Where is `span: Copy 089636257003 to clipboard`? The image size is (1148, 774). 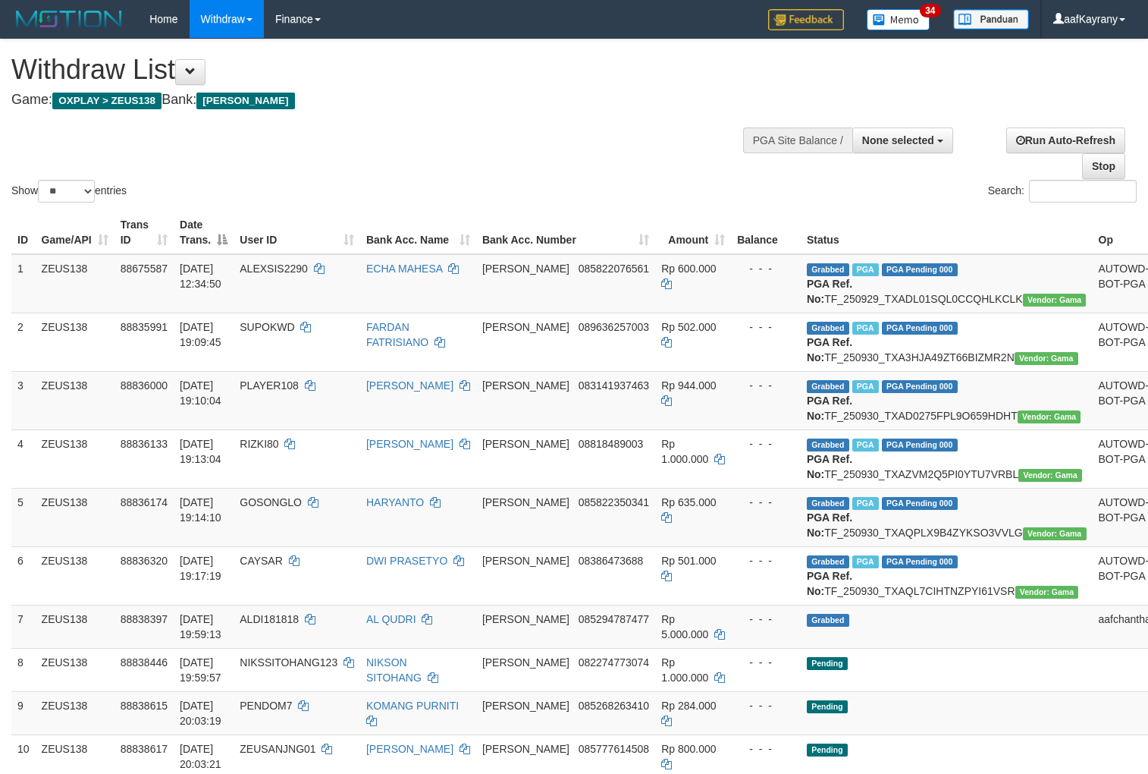
span: Copy 089636257003 to clipboard is located at coordinates (614, 327).